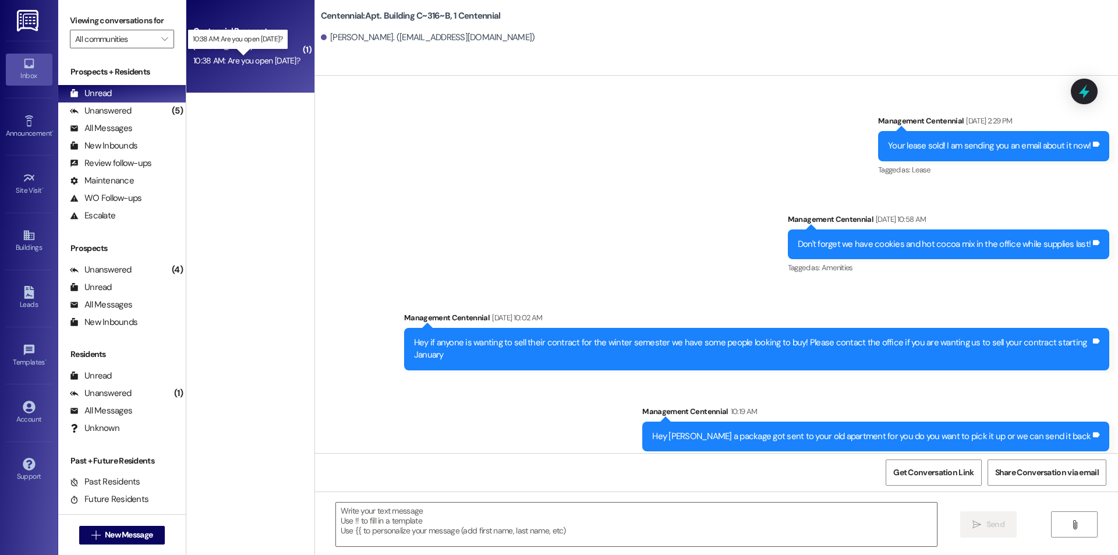 Image resolution: width=1118 pixels, height=555 pixels. What do you see at coordinates (29, 241) in the screenshot?
I see `a: Buildings` at bounding box center [29, 241].